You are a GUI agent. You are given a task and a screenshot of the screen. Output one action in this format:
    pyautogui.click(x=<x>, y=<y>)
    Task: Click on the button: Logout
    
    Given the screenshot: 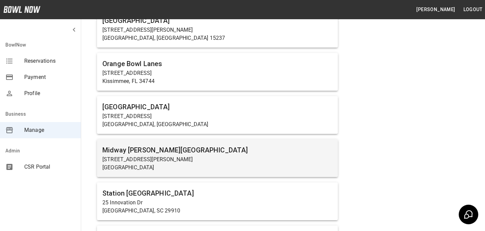 What is the action you would take?
    pyautogui.click(x=473, y=9)
    